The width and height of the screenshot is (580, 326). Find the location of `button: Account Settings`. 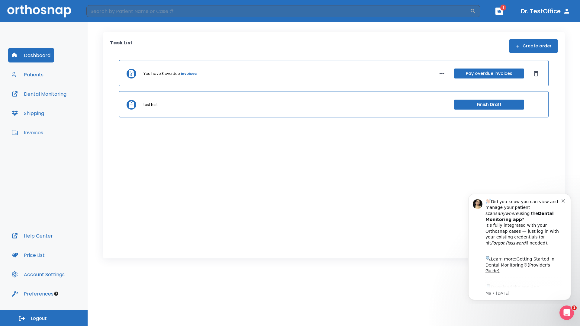

button: Account Settings is located at coordinates (38, 275).